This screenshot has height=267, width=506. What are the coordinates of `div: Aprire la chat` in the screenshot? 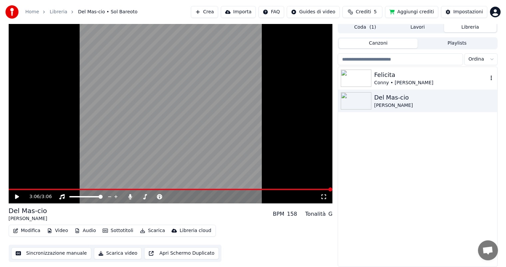 It's located at (488, 250).